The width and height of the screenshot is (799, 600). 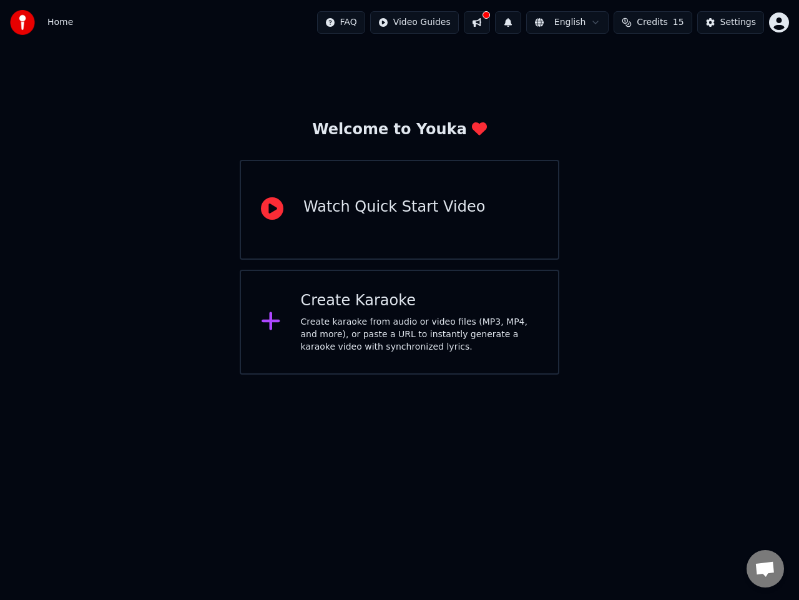 What do you see at coordinates (653, 22) in the screenshot?
I see `button: Credits15` at bounding box center [653, 22].